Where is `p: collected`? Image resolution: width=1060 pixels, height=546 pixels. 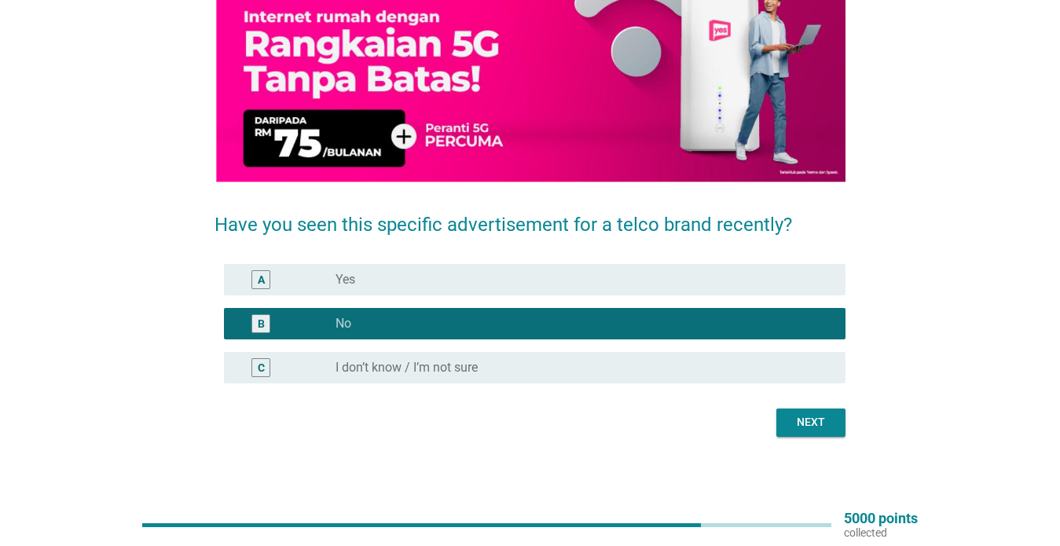
p: collected is located at coordinates (881, 533).